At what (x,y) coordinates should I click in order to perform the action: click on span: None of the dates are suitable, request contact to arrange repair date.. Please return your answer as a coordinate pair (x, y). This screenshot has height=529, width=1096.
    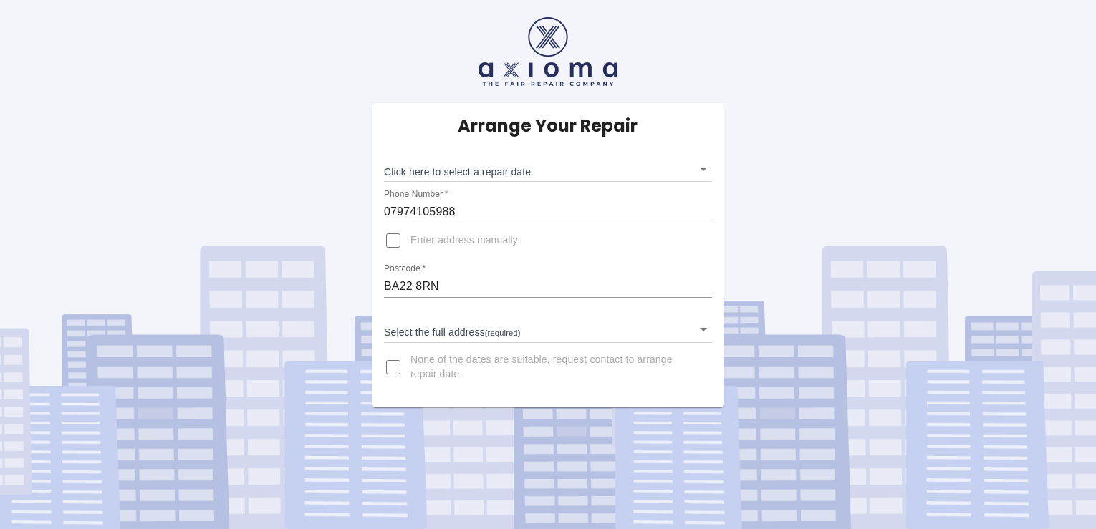
    Looking at the image, I should click on (555, 367).